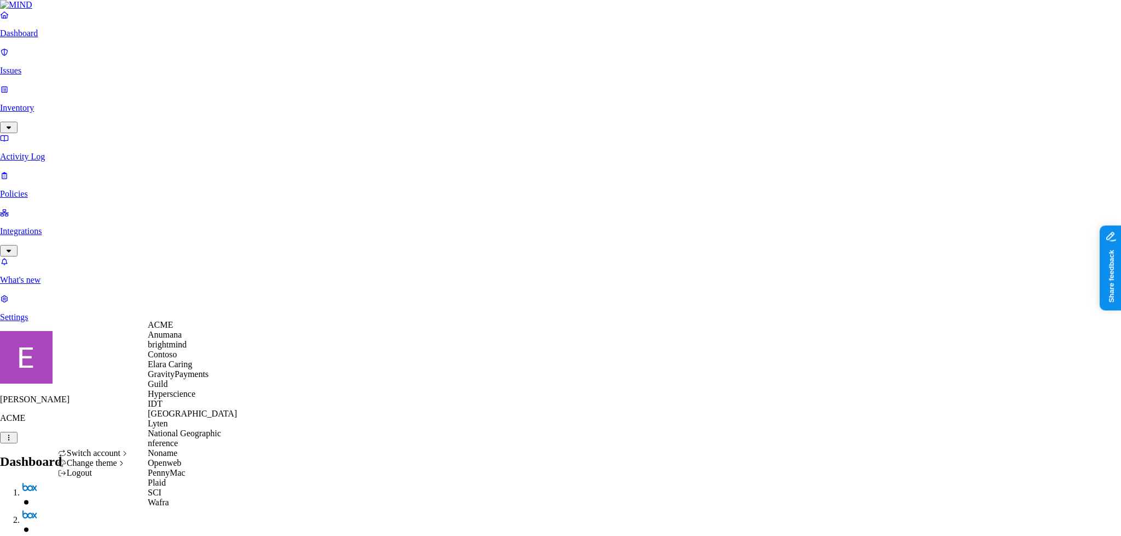 Image resolution: width=1121 pixels, height=536 pixels. What do you see at coordinates (154, 492) in the screenshot?
I see `span: SCI` at bounding box center [154, 492].